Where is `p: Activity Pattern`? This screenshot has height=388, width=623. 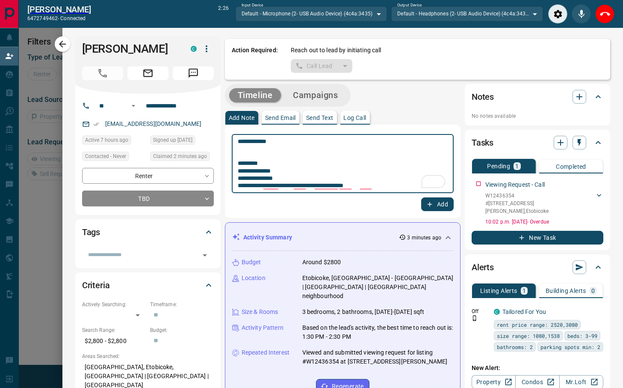 p: Activity Pattern is located at coordinates (263, 327).